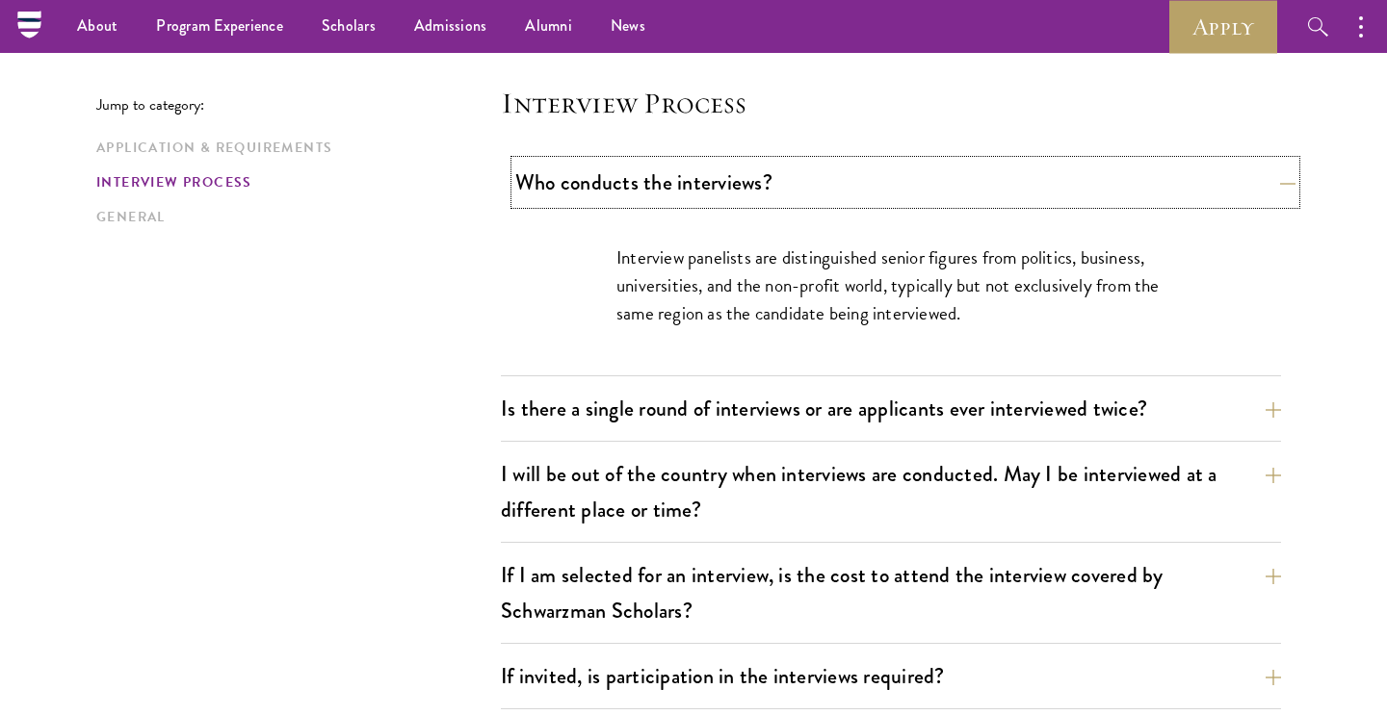 This screenshot has height=715, width=1387. Describe the element at coordinates (299, 105) in the screenshot. I see `p: Jump to category:` at that location.